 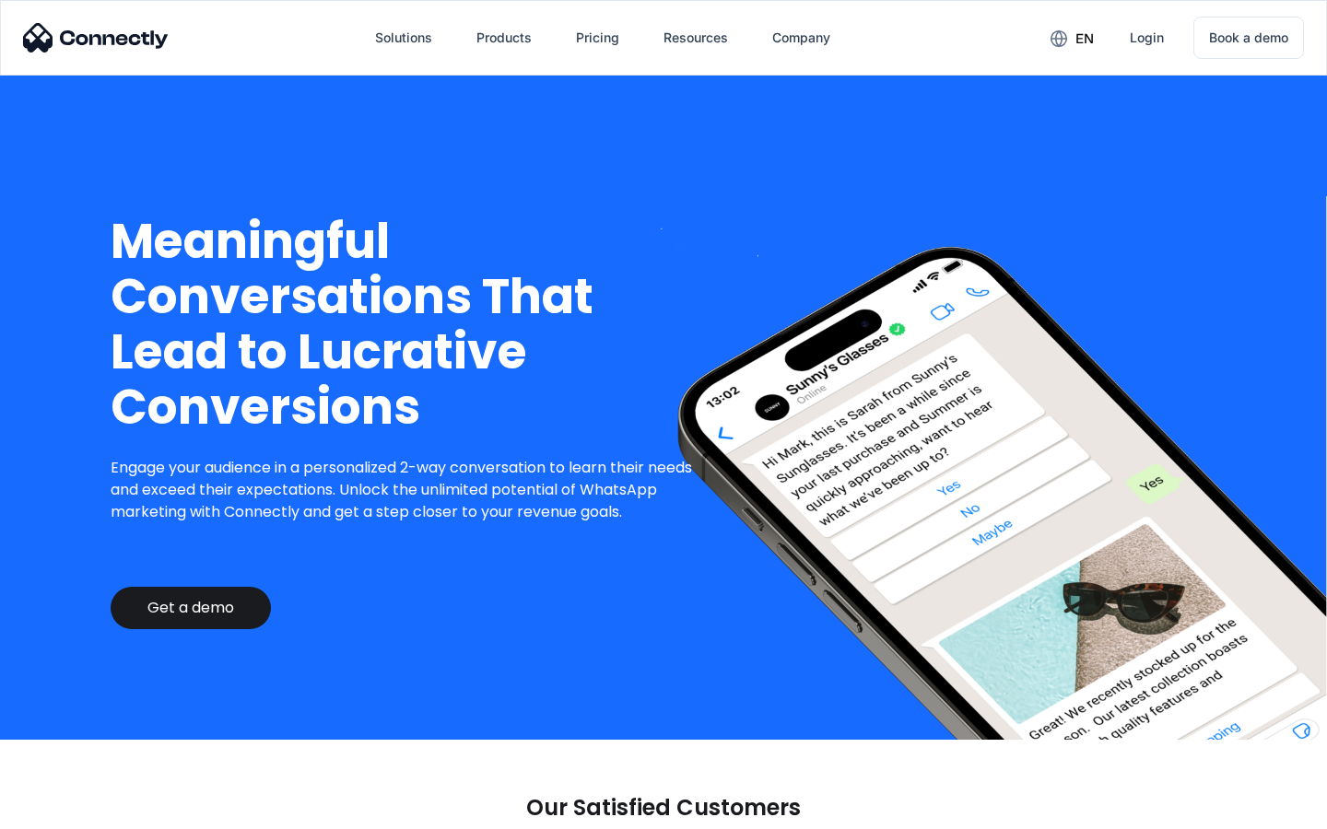 I want to click on aside: Language selected: English, so click(x=65, y=810).